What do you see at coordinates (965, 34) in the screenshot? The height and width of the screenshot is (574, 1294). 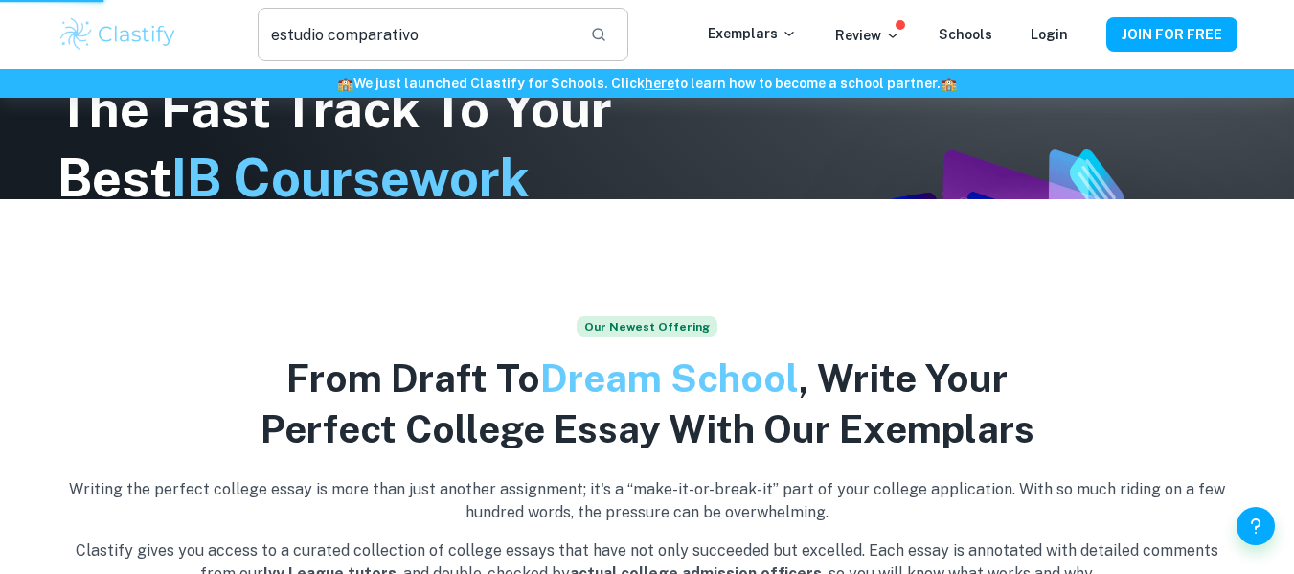 I see `a: Schools` at bounding box center [965, 34].